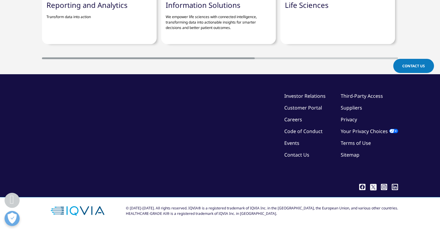 The height and width of the screenshot is (229, 440). I want to click on a: Careers, so click(293, 119).